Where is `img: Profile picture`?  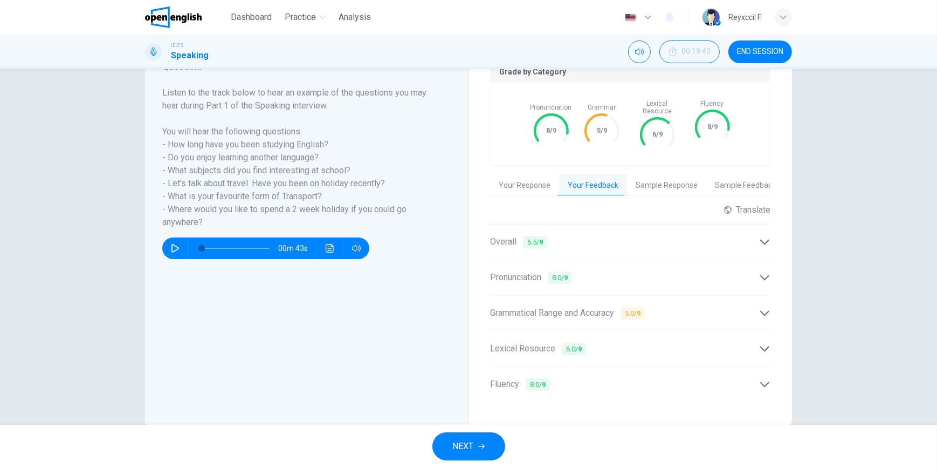 img: Profile picture is located at coordinates (711, 17).